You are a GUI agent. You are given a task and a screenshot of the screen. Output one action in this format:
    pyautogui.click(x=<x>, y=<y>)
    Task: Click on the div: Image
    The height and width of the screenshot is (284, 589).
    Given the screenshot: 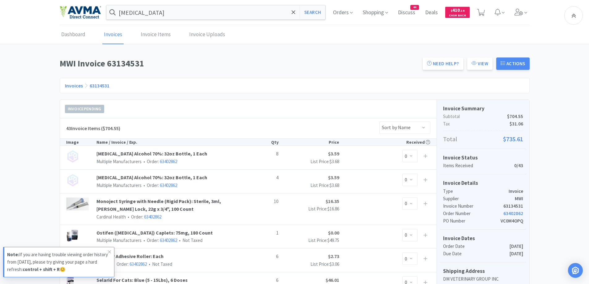 What is the action you would take?
    pyautogui.click(x=81, y=142)
    